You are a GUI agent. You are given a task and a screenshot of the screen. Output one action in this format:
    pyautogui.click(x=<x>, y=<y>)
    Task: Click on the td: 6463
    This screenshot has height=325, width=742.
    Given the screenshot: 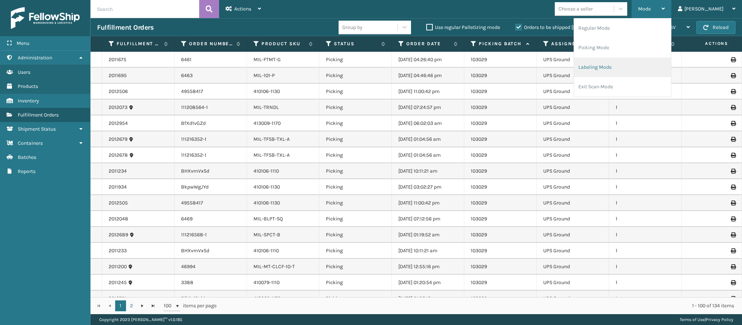 What is the action you would take?
    pyautogui.click(x=211, y=76)
    